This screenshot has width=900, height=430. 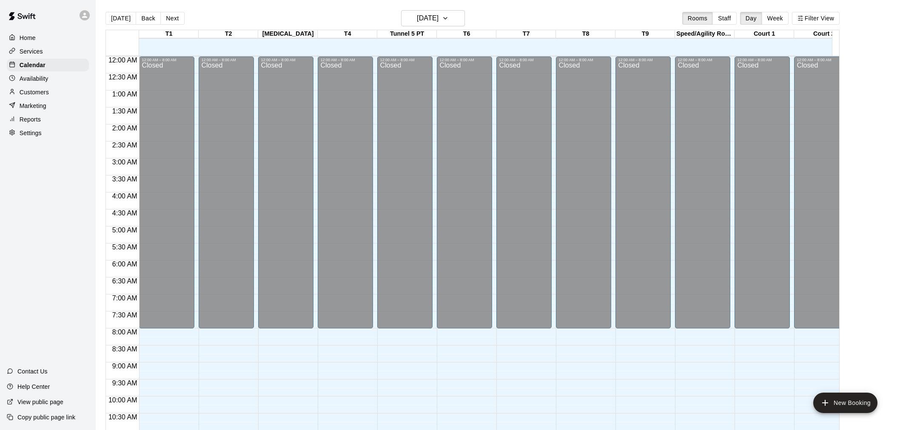 What do you see at coordinates (347, 34) in the screenshot?
I see `div: T4` at bounding box center [347, 34].